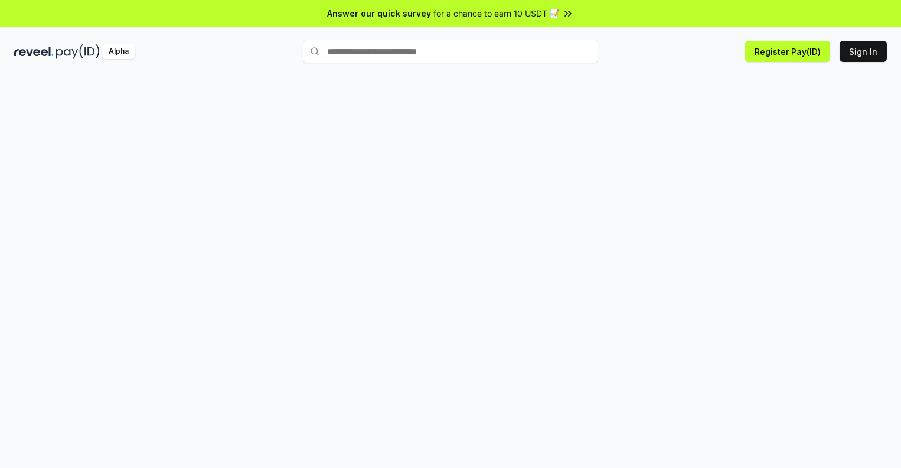  Describe the element at coordinates (379, 13) in the screenshot. I see `span: Answer our quick survey` at that location.